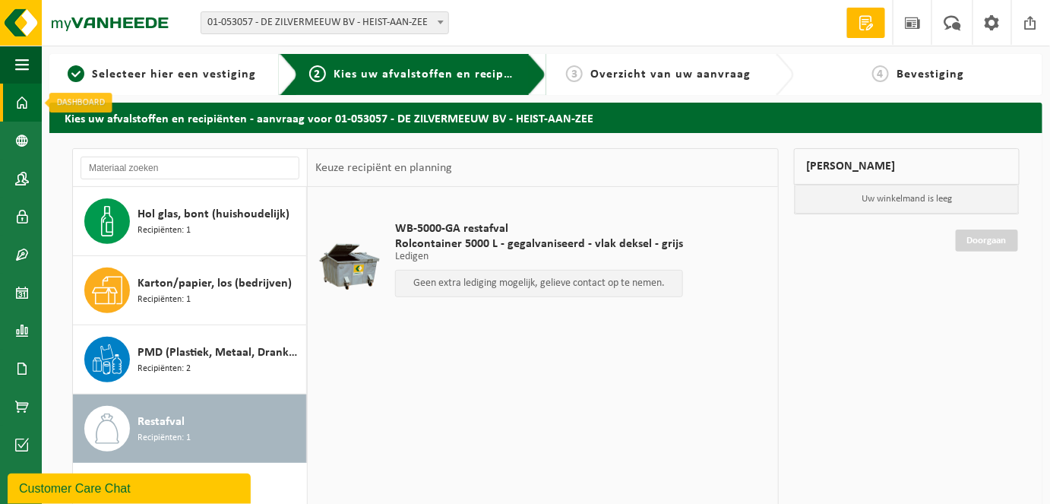 The height and width of the screenshot is (504, 1050). I want to click on span: WB-5000-GA restafval, so click(539, 229).